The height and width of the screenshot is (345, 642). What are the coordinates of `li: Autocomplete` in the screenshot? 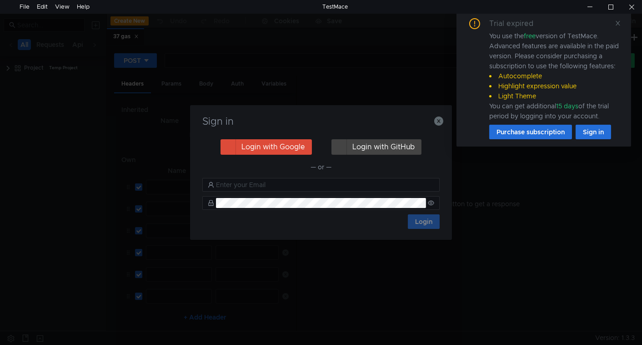 It's located at (555, 76).